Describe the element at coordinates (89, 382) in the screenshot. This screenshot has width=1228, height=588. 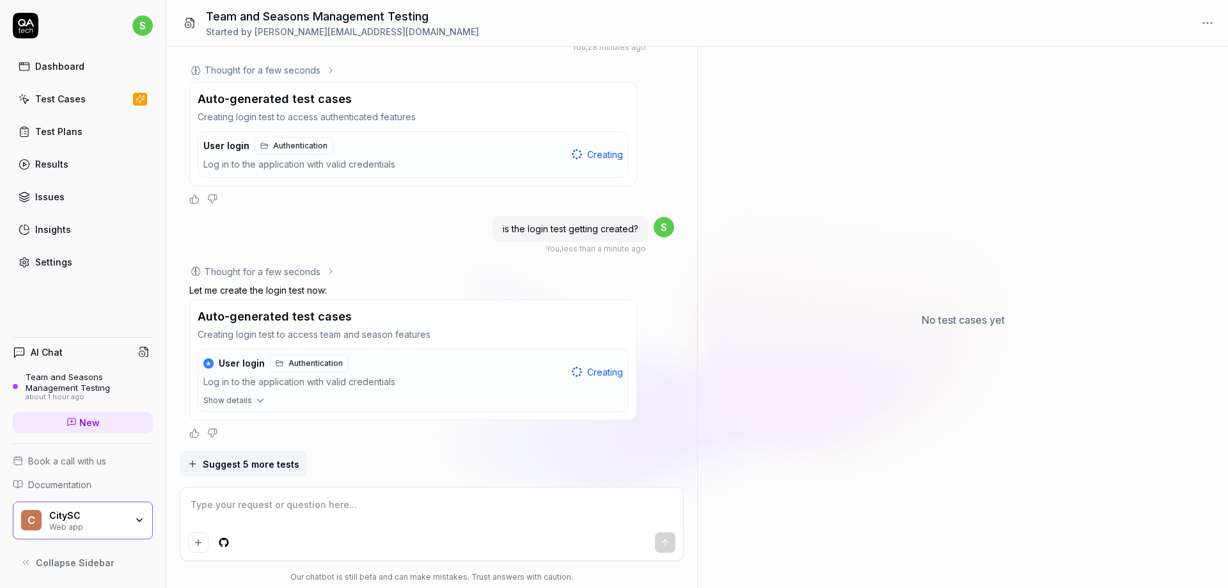
I see `div: Team and Seasons Management Testing` at that location.